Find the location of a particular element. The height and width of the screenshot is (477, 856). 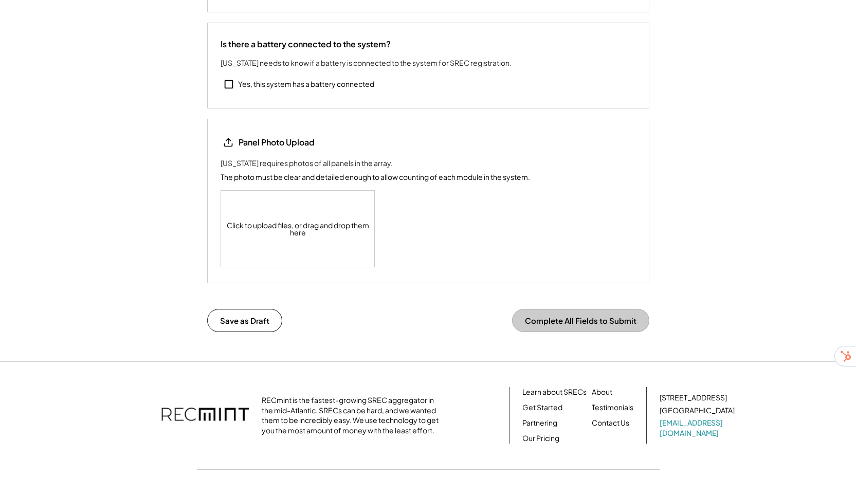

a: Learn about SRECs is located at coordinates (554, 392).